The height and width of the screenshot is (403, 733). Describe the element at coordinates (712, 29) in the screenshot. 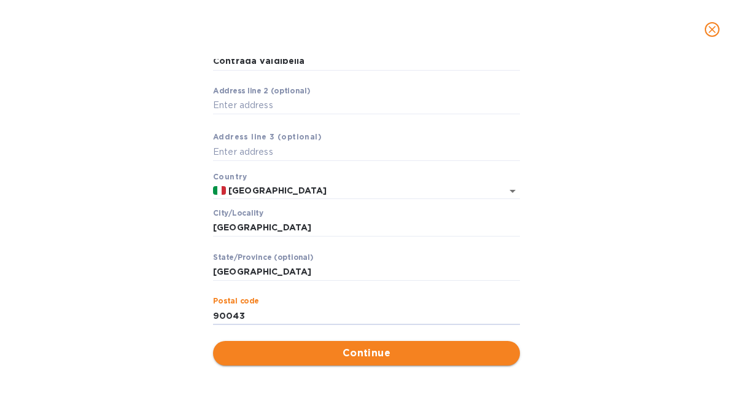

I see `button: close` at that location.